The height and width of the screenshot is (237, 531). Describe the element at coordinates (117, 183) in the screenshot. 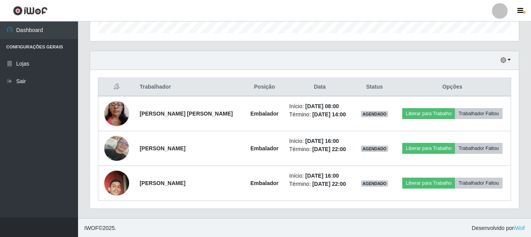

I see `img: 1729120016145.jpeg` at that location.